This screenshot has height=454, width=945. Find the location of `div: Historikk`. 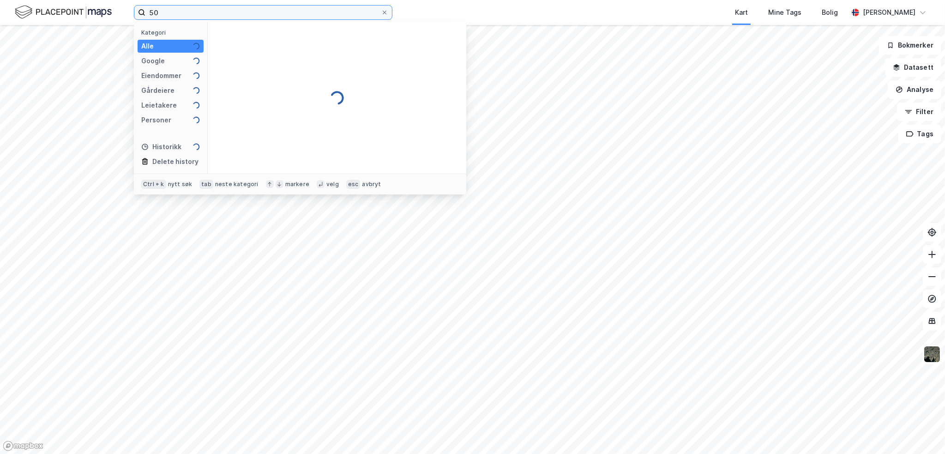

div: Historikk is located at coordinates (161, 147).